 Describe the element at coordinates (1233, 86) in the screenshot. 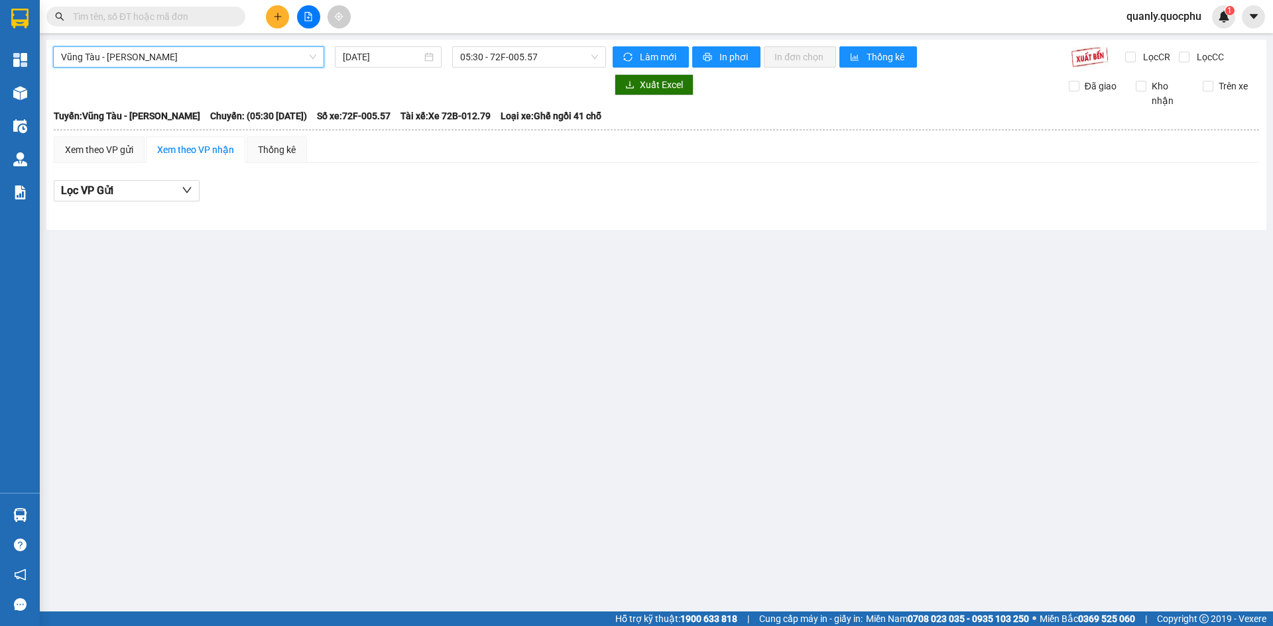

I see `span: Trên xe` at that location.